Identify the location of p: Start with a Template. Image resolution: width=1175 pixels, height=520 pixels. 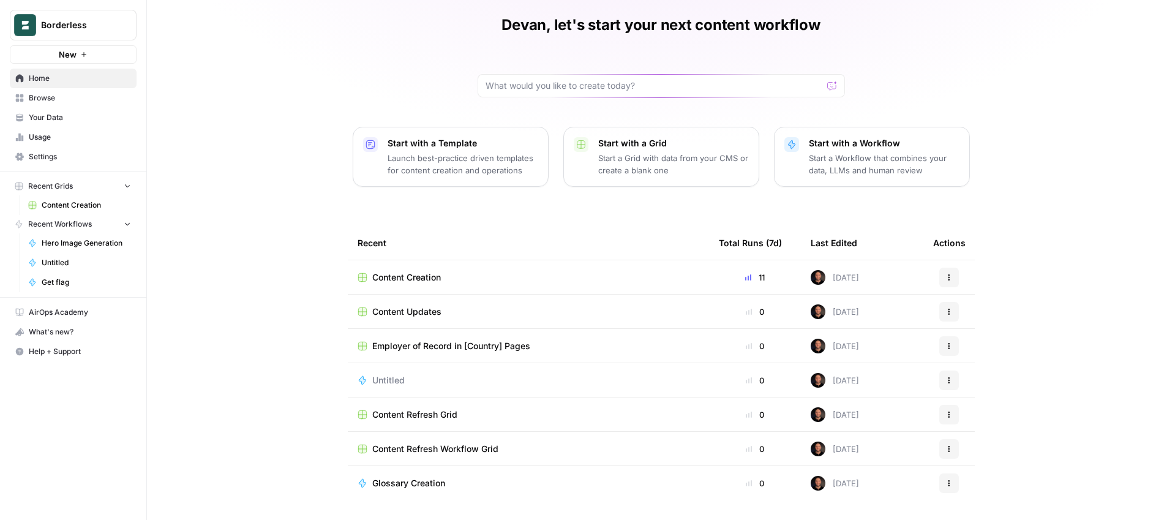
(463, 143).